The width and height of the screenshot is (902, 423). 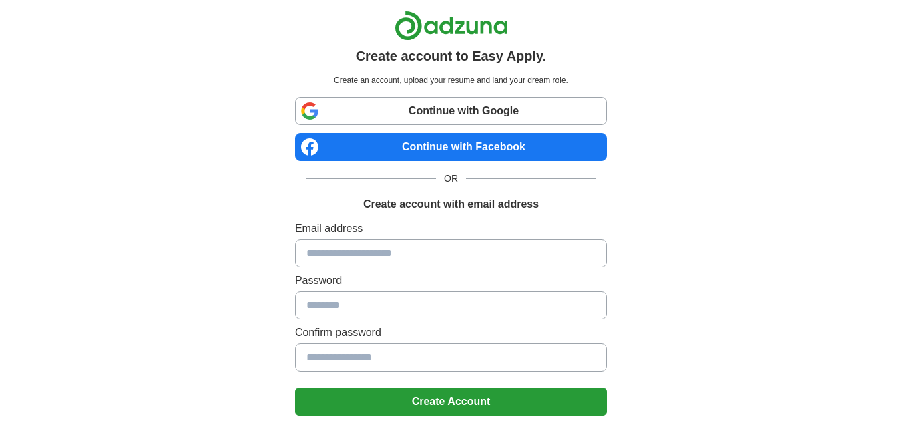 I want to click on h1: Create account to Easy Apply., so click(x=451, y=56).